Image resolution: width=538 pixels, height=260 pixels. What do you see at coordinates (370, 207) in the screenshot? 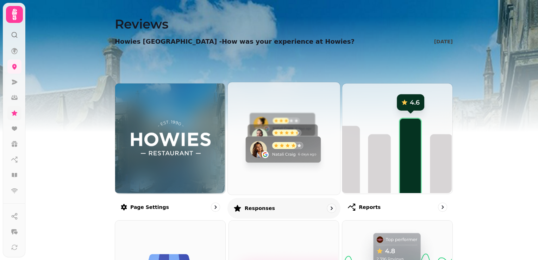
I see `p: Reports` at bounding box center [370, 207].